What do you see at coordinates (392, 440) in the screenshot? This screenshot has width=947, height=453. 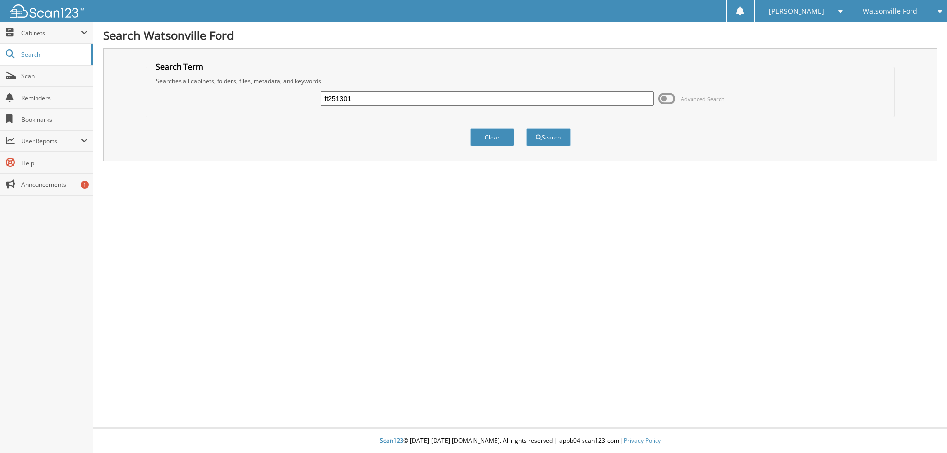 I see `span: Scan123` at bounding box center [392, 440].